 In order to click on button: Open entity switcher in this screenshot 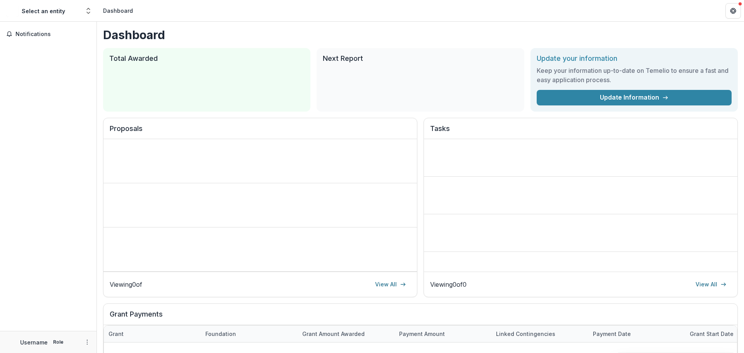, I will do `click(88, 11)`.